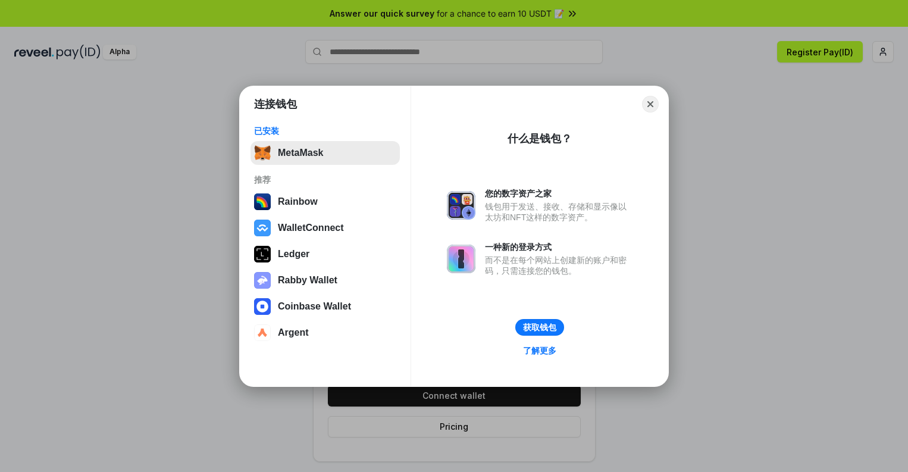 The width and height of the screenshot is (908, 472). Describe the element at coordinates (540, 139) in the screenshot. I see `div: 什么是钱包？` at that location.